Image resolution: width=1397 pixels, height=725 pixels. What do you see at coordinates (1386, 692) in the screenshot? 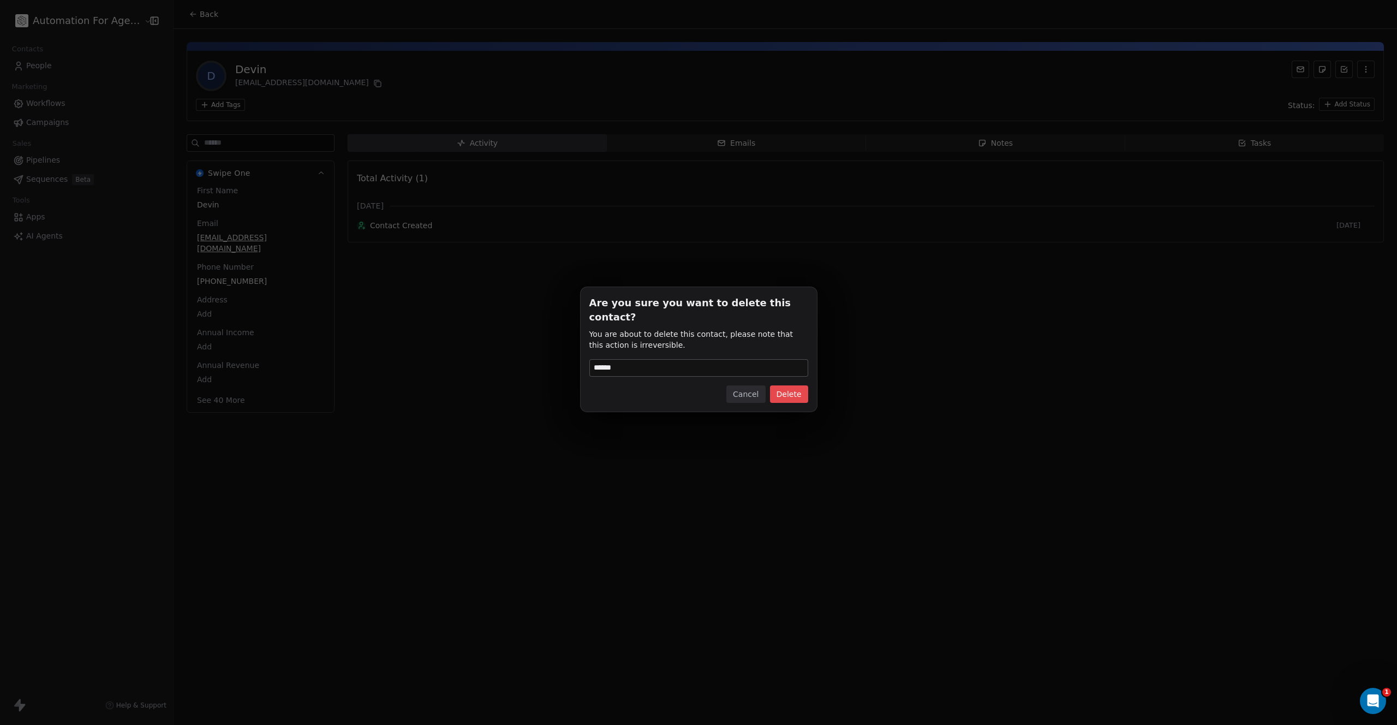
I see `span: 1` at bounding box center [1386, 692].